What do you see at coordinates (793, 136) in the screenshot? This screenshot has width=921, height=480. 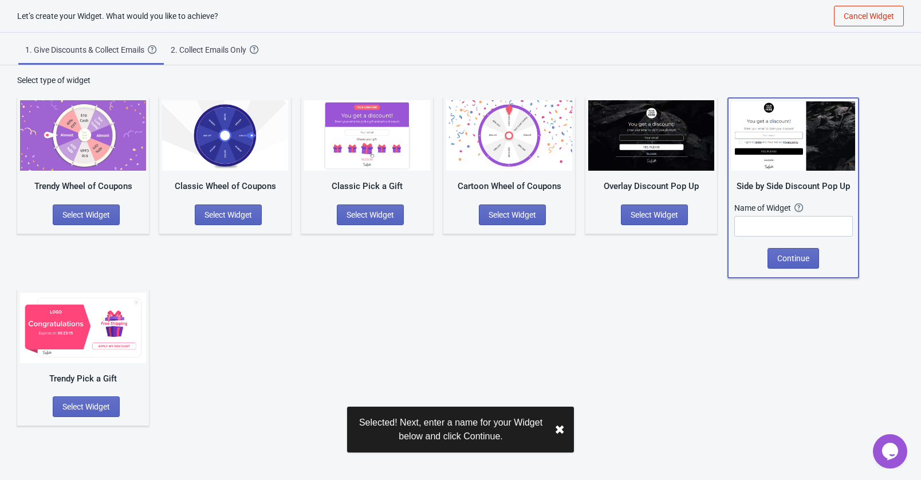 I see `img: regular_popup.jpg` at bounding box center [793, 136].